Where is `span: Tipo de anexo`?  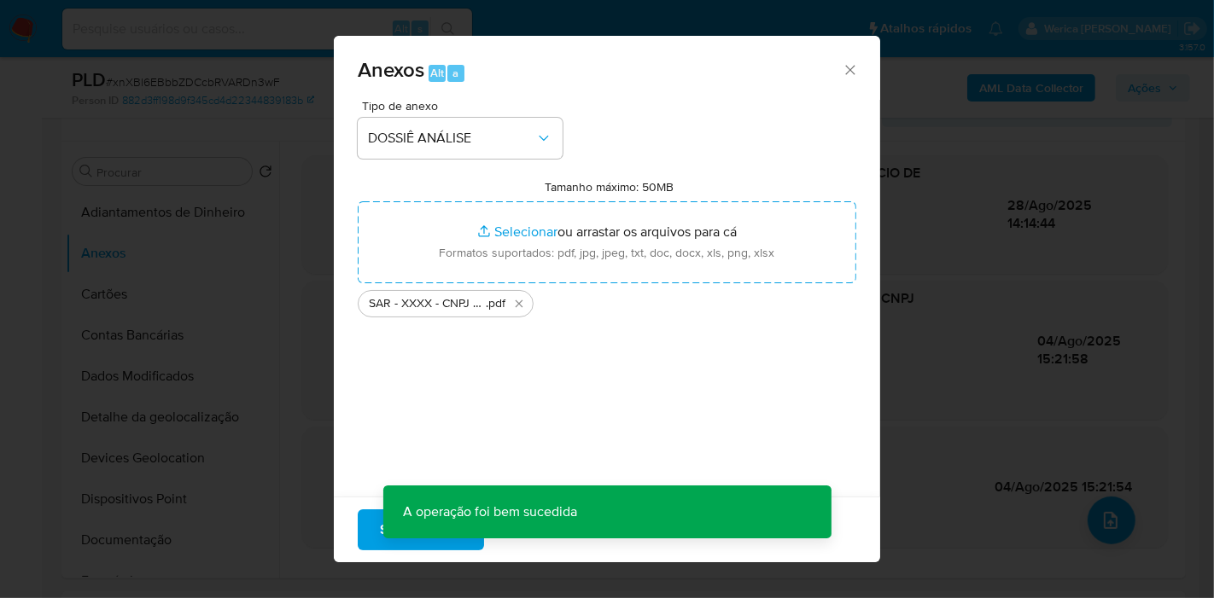 span: Tipo de anexo is located at coordinates (464, 106).